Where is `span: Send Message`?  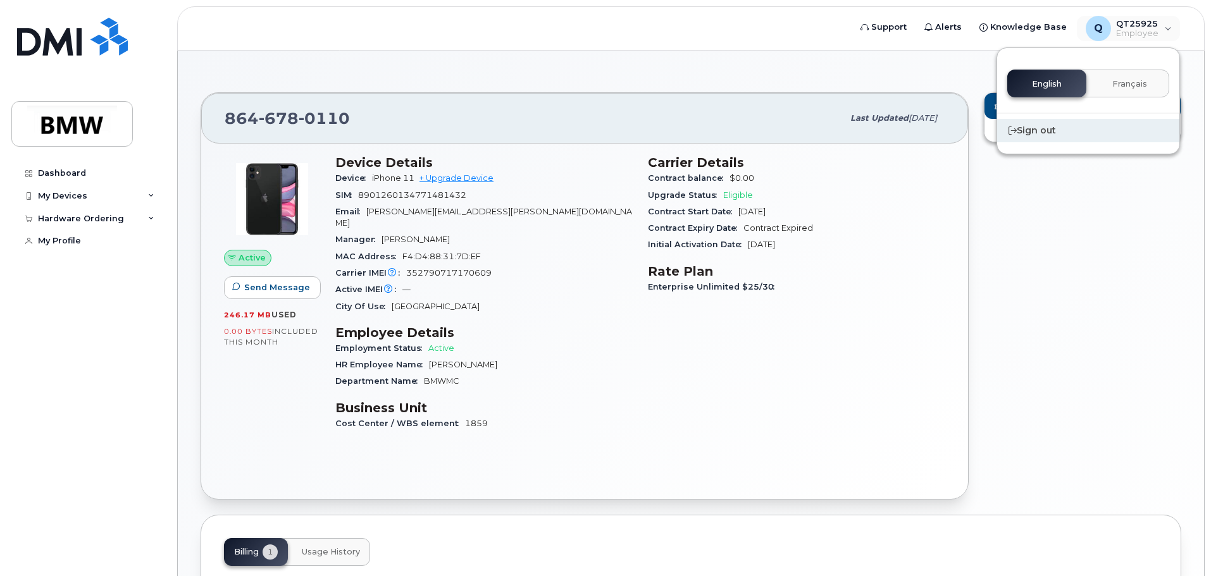 span: Send Message is located at coordinates (277, 287).